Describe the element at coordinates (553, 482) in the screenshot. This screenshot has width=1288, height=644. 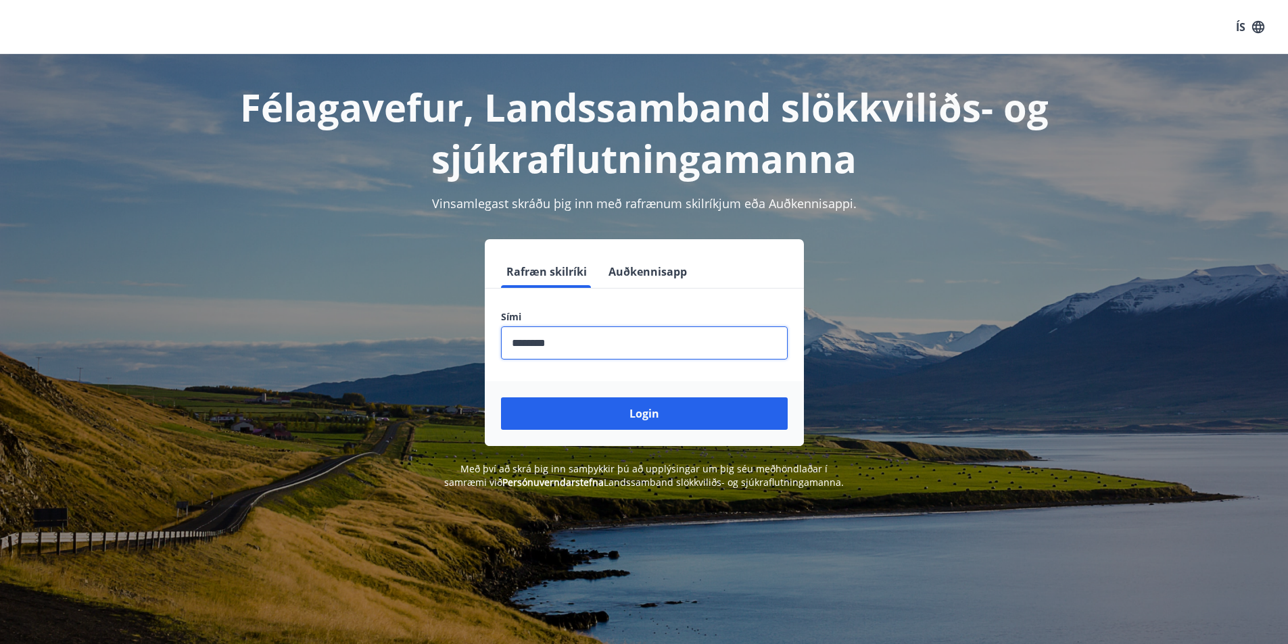
I see `a: Persónuverndarstefna` at that location.